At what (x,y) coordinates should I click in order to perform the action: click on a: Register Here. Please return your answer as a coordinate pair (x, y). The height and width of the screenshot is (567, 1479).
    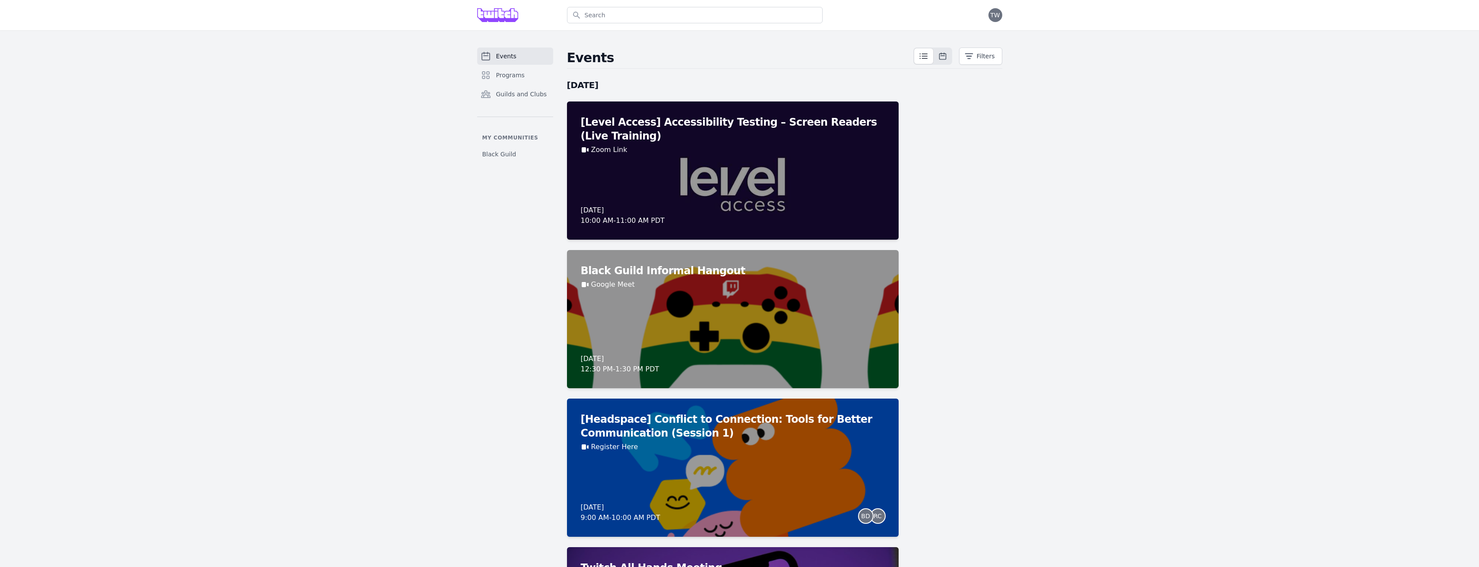
    Looking at the image, I should click on (614, 447).